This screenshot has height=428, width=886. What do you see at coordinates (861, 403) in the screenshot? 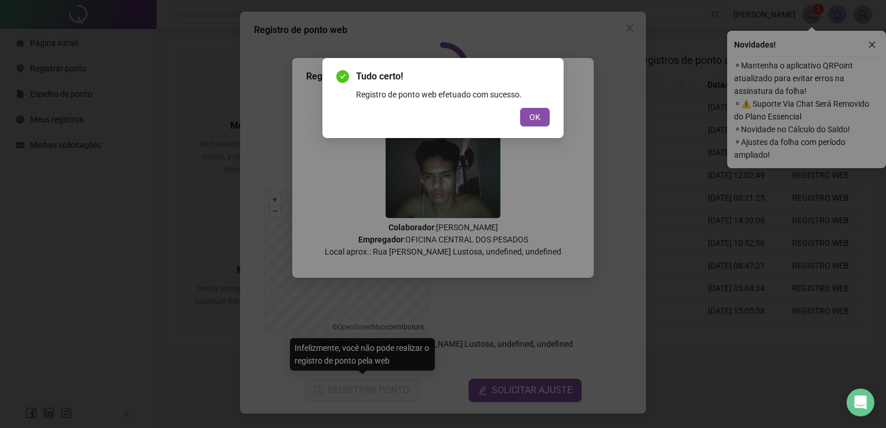
I see `div: Open Intercom Messenger` at bounding box center [861, 403].